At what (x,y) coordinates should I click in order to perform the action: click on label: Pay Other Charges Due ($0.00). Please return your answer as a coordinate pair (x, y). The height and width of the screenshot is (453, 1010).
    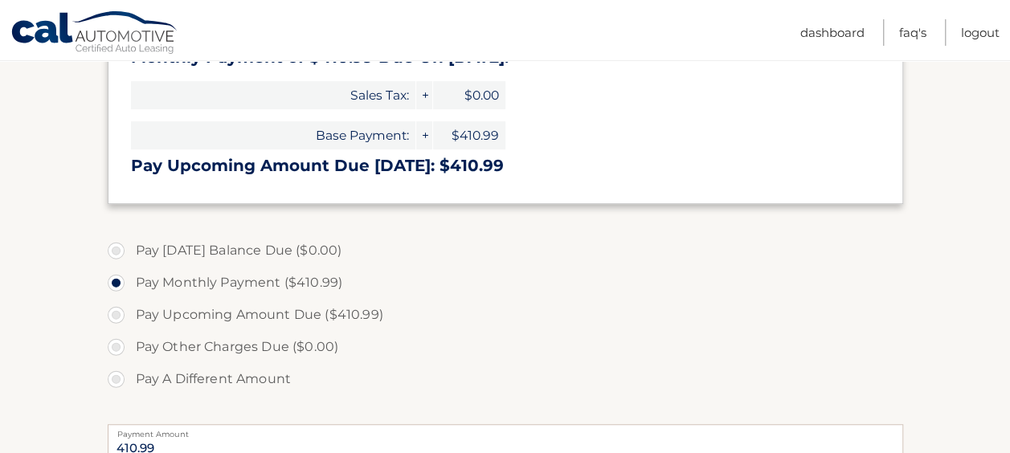
    Looking at the image, I should click on (505, 347).